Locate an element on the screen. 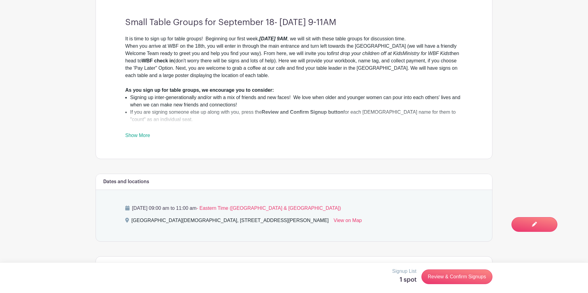 This screenshot has height=293, width=588. h5: 1 spot is located at coordinates (404, 280).